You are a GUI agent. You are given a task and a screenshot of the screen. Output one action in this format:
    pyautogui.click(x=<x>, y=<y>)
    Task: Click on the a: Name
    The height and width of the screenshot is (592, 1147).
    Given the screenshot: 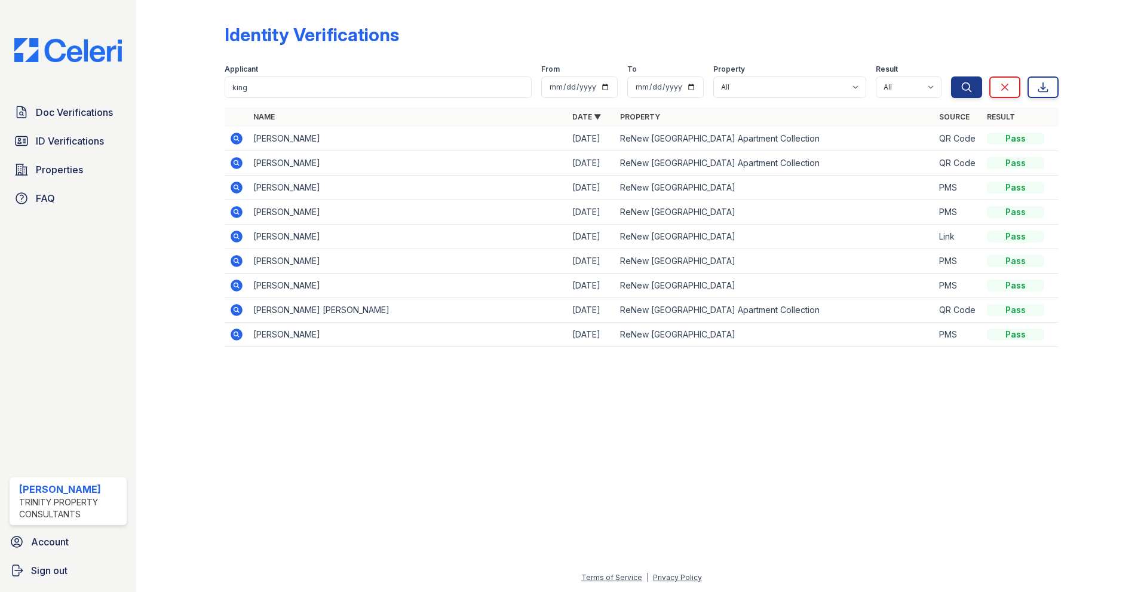 What is the action you would take?
    pyautogui.click(x=264, y=116)
    